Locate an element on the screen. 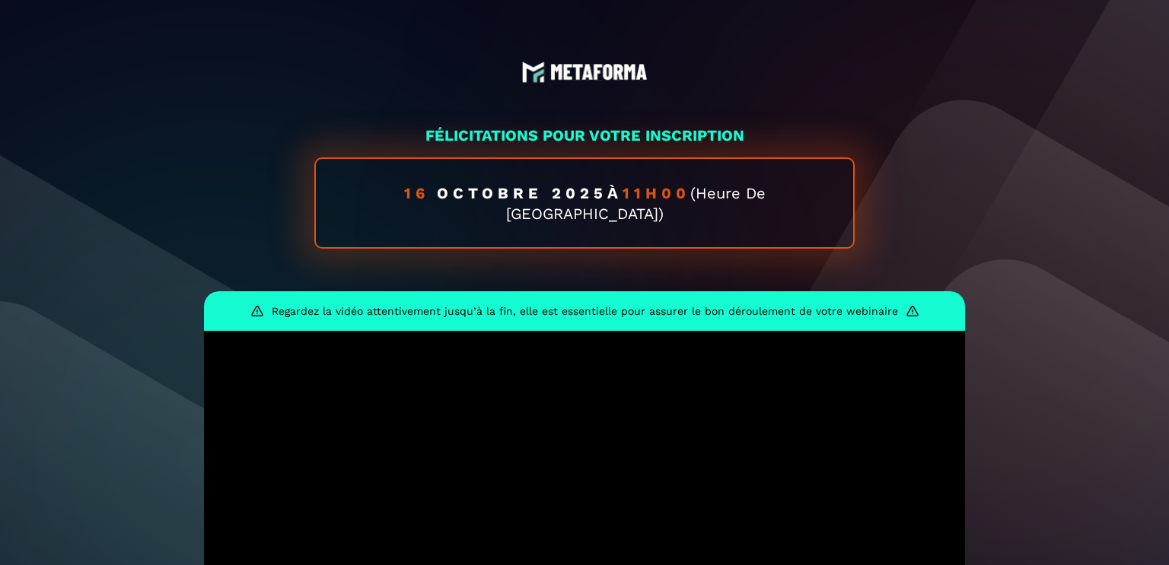 The image size is (1169, 565). span: 11h00 is located at coordinates (656, 193).